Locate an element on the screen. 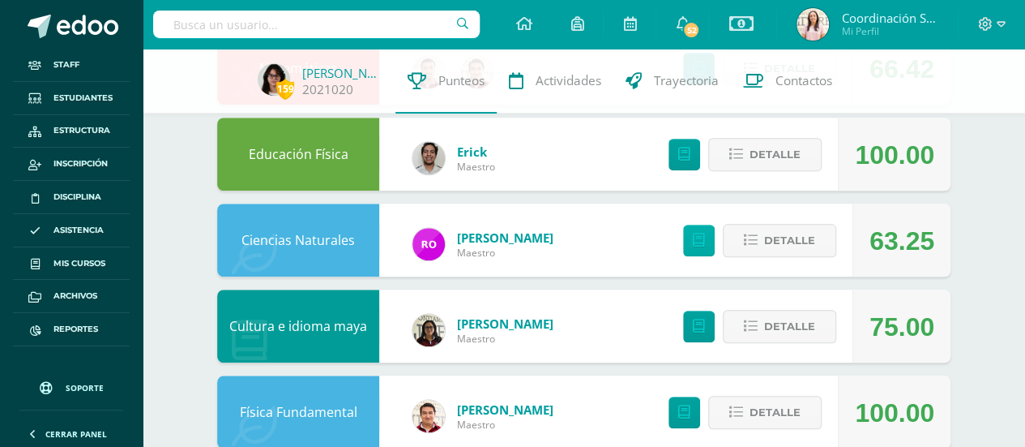 This screenshot has height=447, width=1025. a: Contactos is located at coordinates (788, 81).